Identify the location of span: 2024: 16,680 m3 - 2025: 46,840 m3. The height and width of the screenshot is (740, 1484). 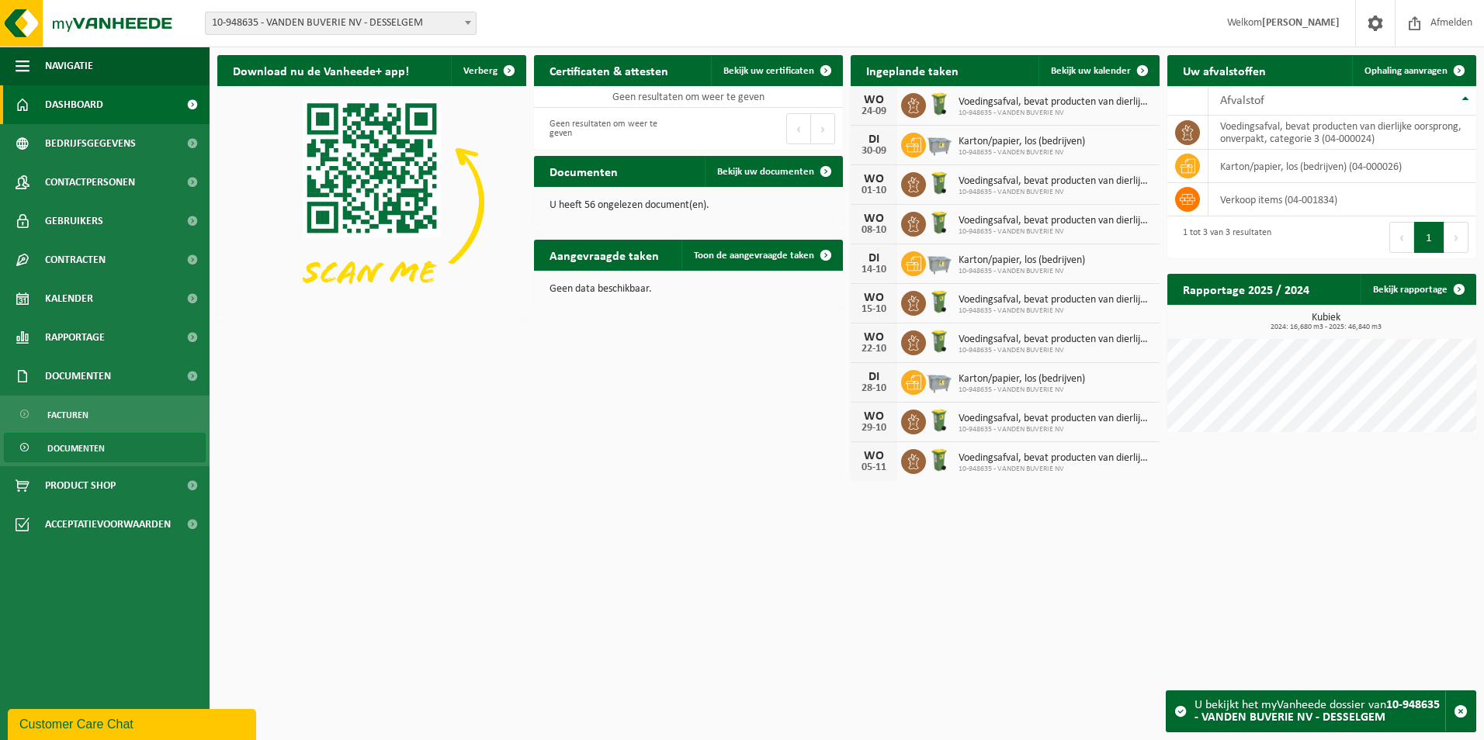
(1325, 327).